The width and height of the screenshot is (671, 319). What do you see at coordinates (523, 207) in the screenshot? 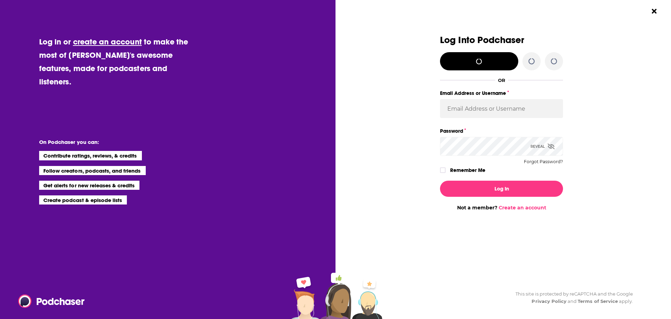
I see `a: Create an account` at bounding box center [523, 207].